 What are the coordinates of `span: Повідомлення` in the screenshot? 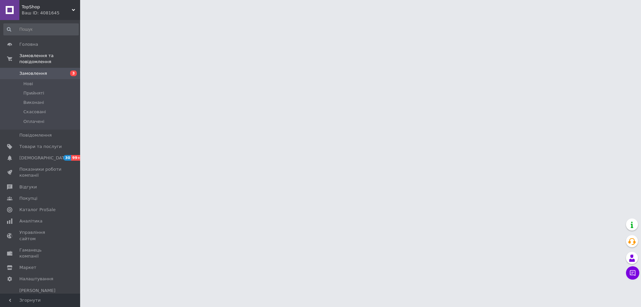 It's located at (35, 135).